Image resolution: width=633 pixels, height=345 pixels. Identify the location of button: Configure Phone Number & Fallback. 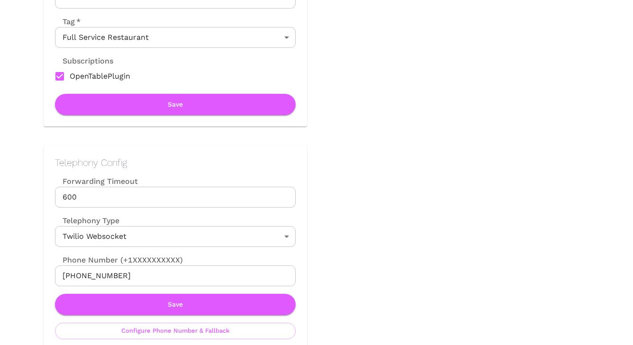
(175, 330).